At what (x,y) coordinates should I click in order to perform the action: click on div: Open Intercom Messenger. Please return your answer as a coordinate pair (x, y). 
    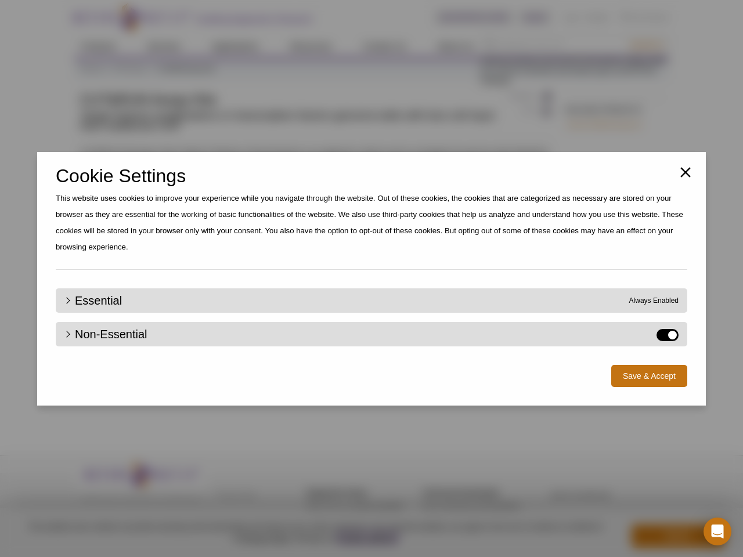
    Looking at the image, I should click on (718, 532).